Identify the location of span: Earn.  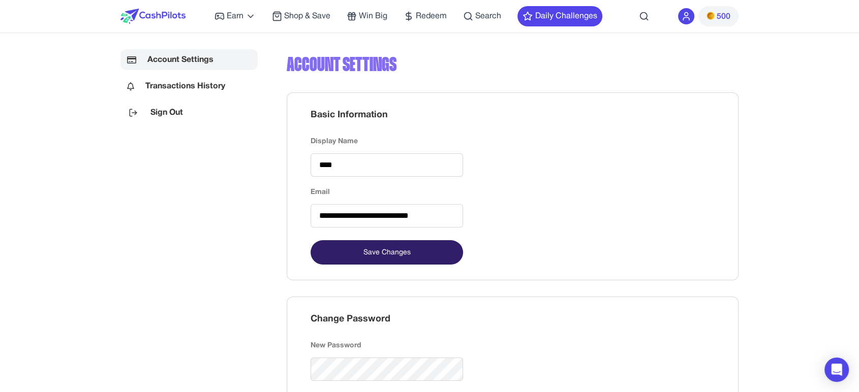
(235, 16).